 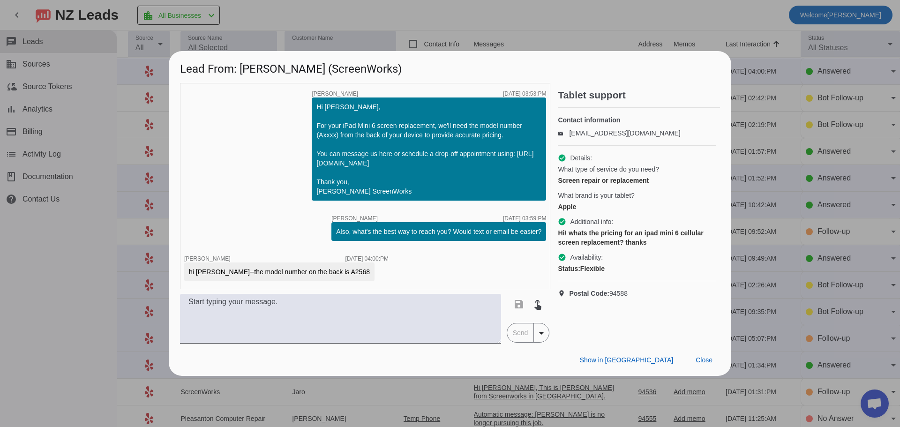 I want to click on div: Apple, so click(x=637, y=207).